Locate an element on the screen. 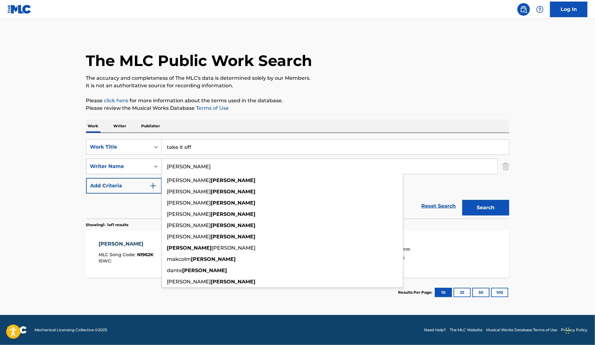  p: Results Per Page: is located at coordinates (416, 292).